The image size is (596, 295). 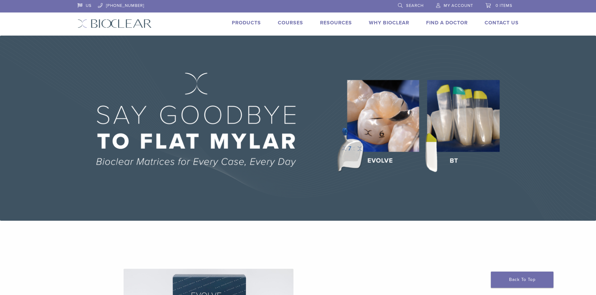 What do you see at coordinates (389, 23) in the screenshot?
I see `a: Why Bioclear` at bounding box center [389, 23].